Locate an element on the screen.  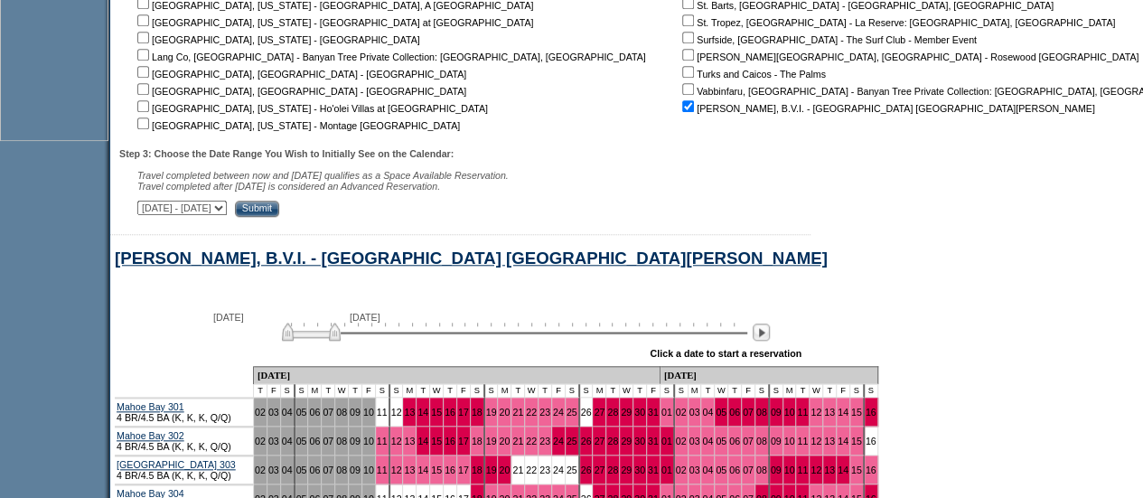
div: Click a date to start a reservation is located at coordinates (725, 353).